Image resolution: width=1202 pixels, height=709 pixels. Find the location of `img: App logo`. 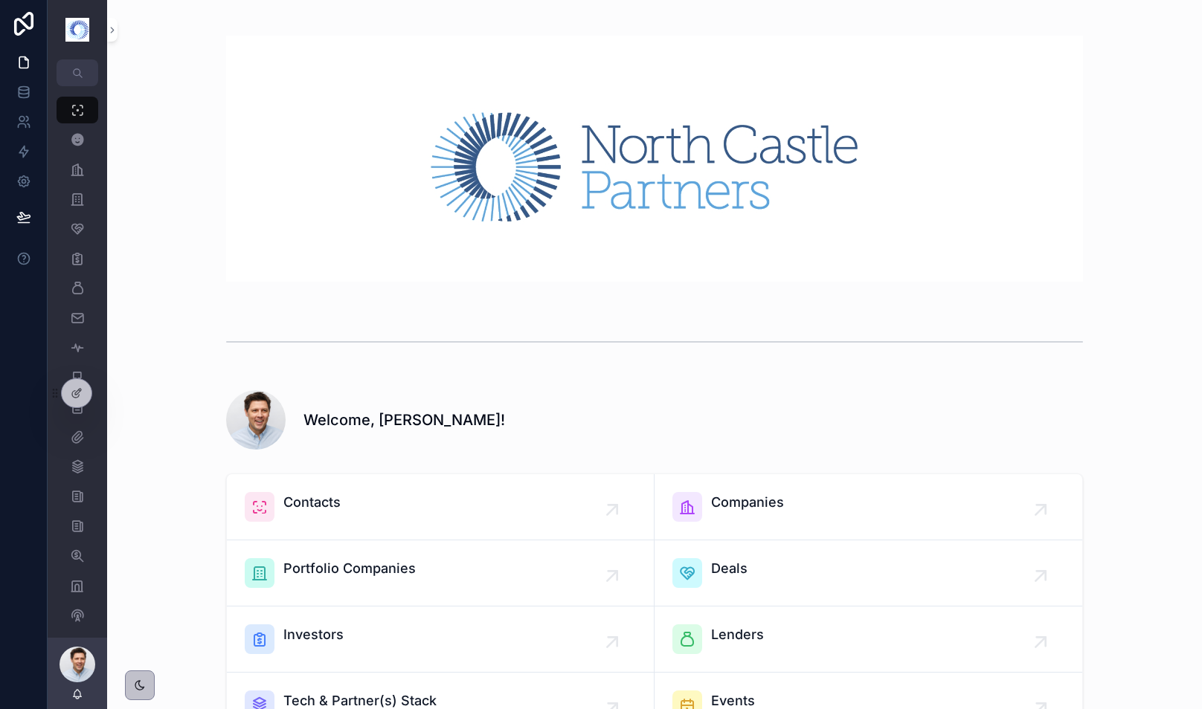

img: App logo is located at coordinates (77, 30).